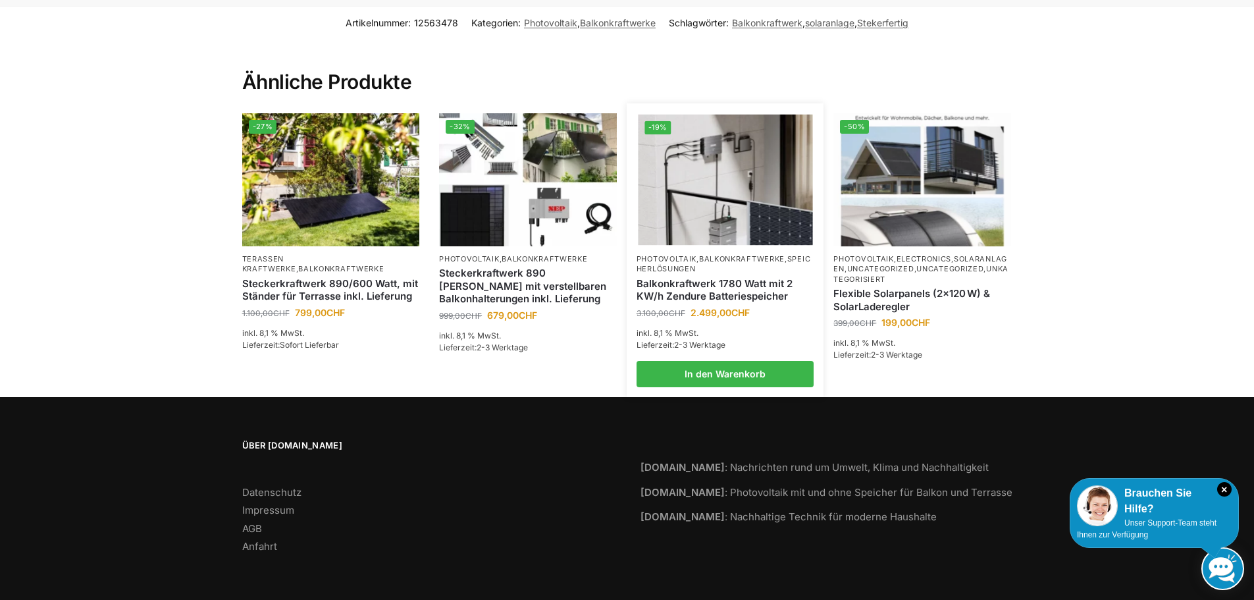 This screenshot has height=600, width=1254. What do you see at coordinates (854, 322) in the screenshot?
I see `bdi: 399,00` at bounding box center [854, 322].